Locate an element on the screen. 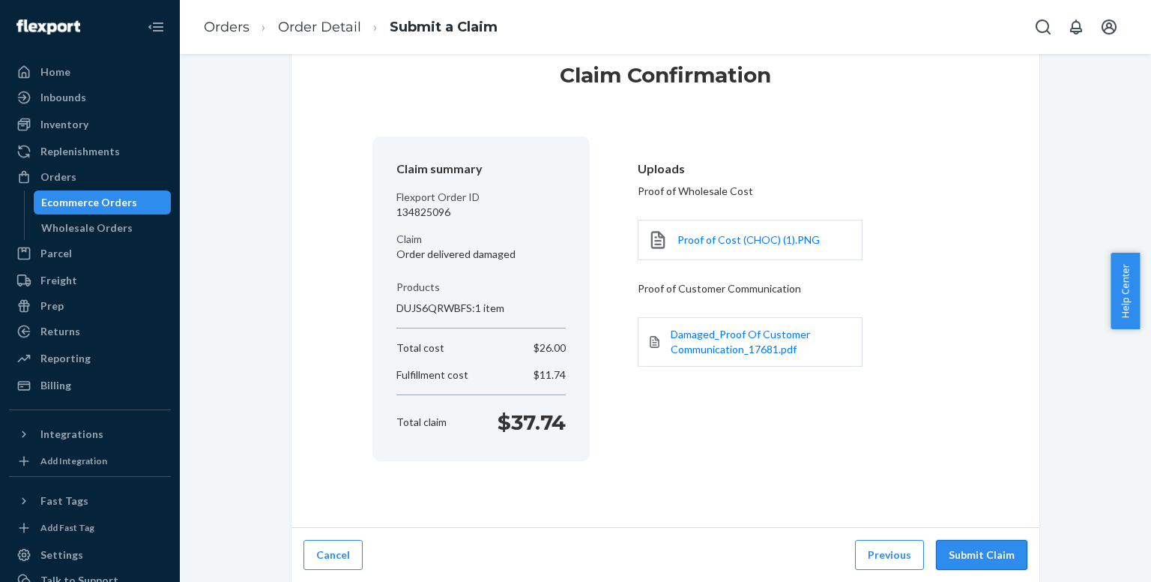  p: $11.74 is located at coordinates (549, 375).